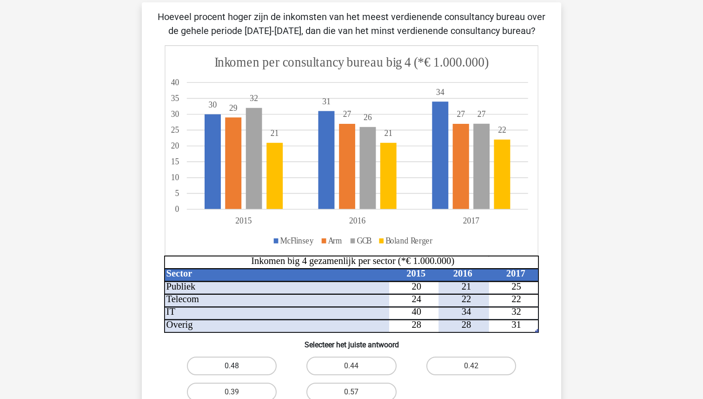 This screenshot has width=703, height=399. What do you see at coordinates (404, 114) in the screenshot?
I see `tspan: 2727` at bounding box center [404, 114].